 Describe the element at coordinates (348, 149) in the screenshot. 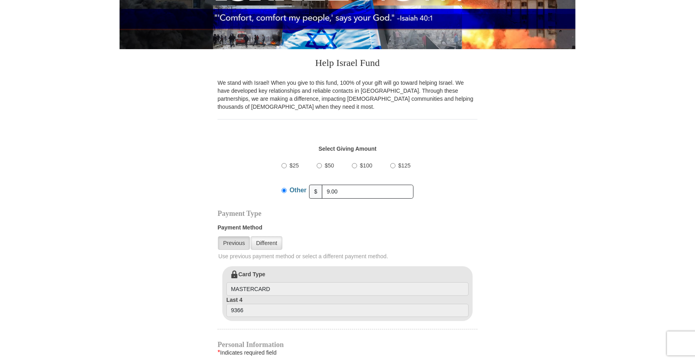

I see `strong: Select Giving Amount` at that location.